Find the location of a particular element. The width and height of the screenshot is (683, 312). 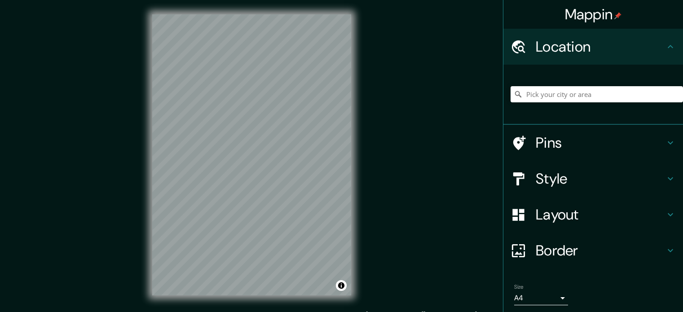

div: A4 is located at coordinates (541, 298).